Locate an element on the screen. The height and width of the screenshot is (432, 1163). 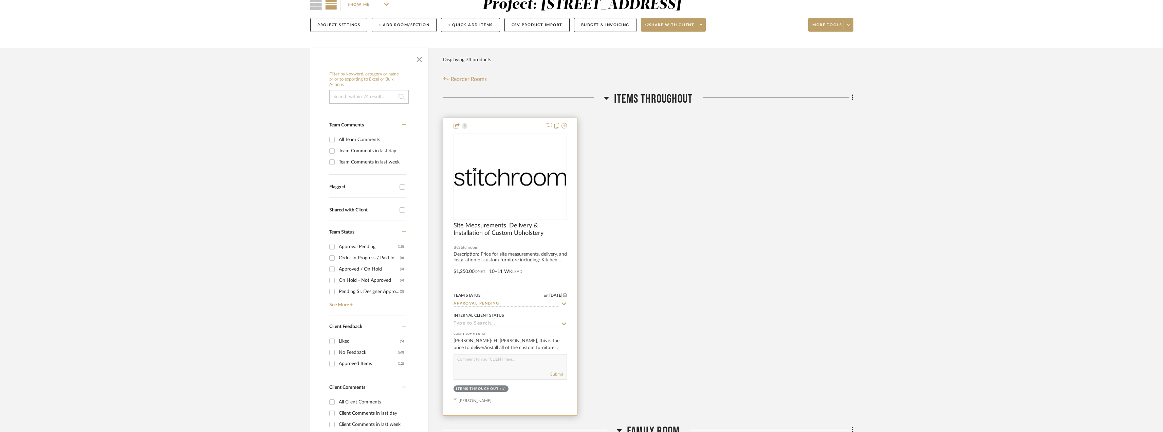
button: + Add Room/Section is located at coordinates (404, 25).